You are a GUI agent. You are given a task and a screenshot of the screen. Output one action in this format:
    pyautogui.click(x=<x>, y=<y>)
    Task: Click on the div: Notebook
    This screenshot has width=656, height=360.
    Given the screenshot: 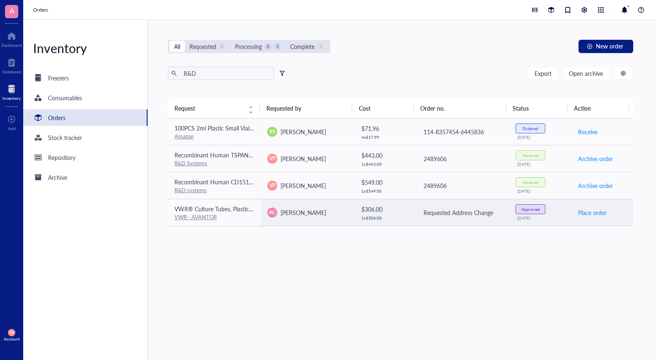 What is the action you would take?
    pyautogui.click(x=12, y=72)
    